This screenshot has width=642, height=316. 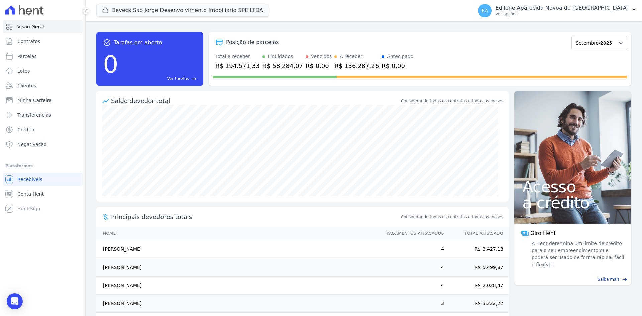 What do you see at coordinates (238, 233) in the screenshot?
I see `th: Nome` at bounding box center [238, 233].